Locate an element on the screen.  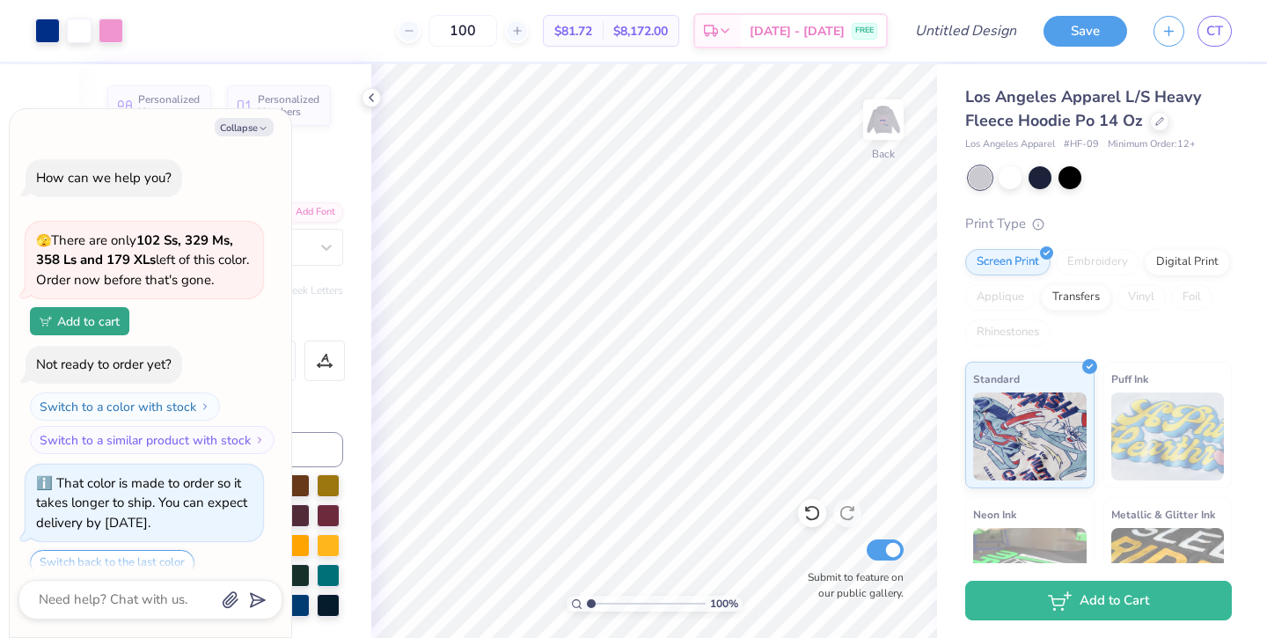
button: Switch to a similar product with stock is located at coordinates (152, 440).